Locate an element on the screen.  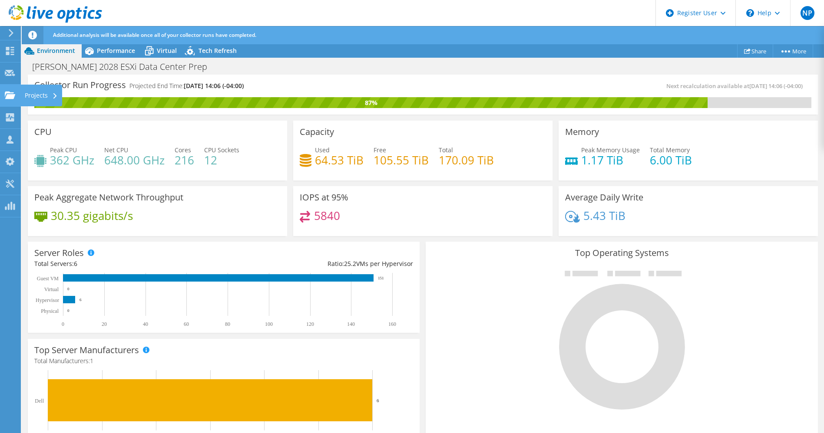
h4: 105.55 TiB is located at coordinates (401, 160).